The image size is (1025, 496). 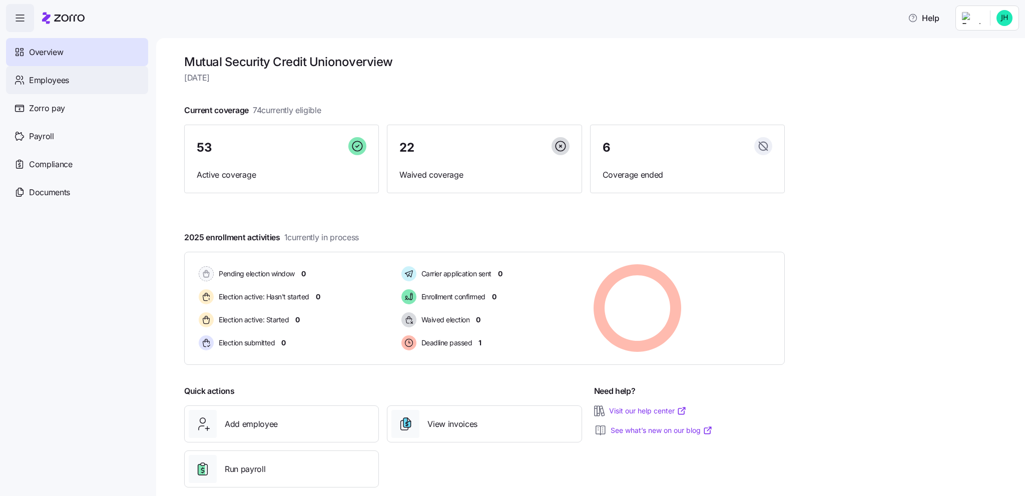 I want to click on span: Active coverage, so click(x=281, y=175).